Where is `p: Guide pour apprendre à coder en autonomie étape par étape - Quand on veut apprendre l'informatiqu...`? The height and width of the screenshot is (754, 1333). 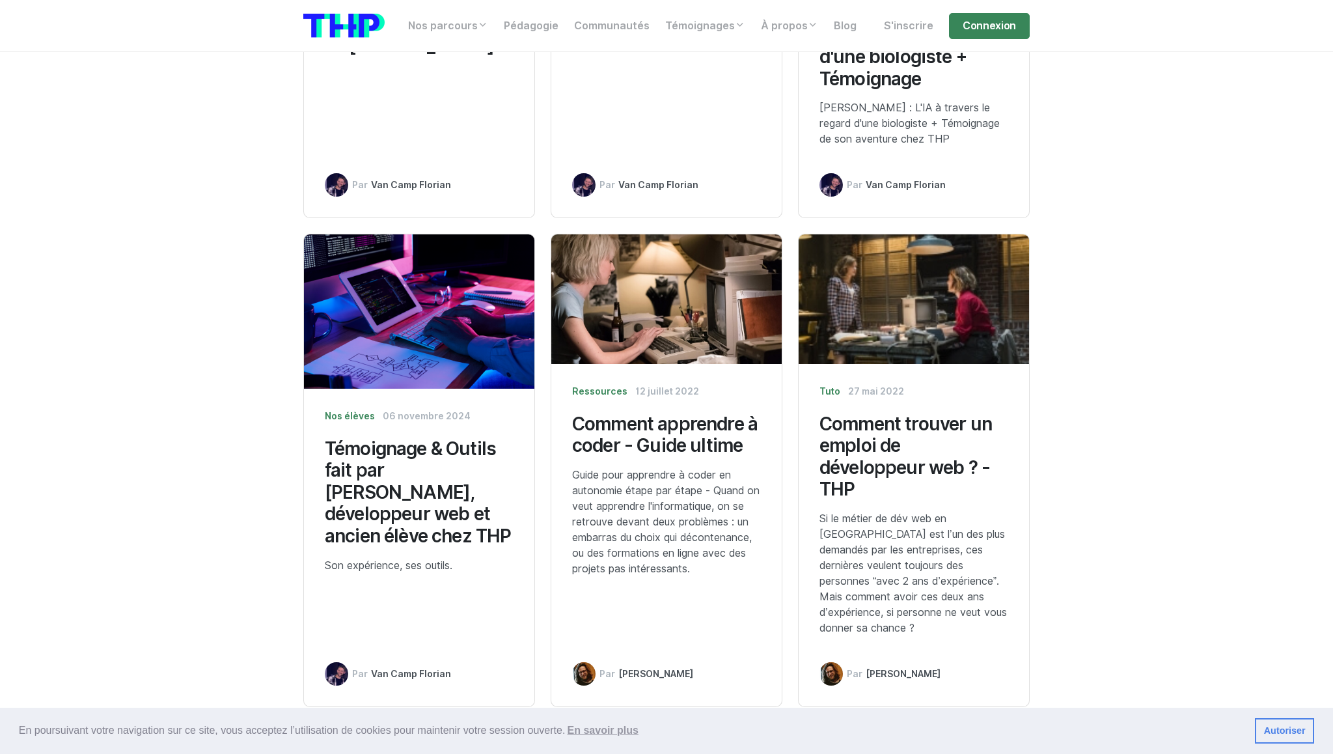 p: Guide pour apprendre à coder en autonomie étape par étape - Quand on veut apprendre l'informatiqu... is located at coordinates (666, 551).